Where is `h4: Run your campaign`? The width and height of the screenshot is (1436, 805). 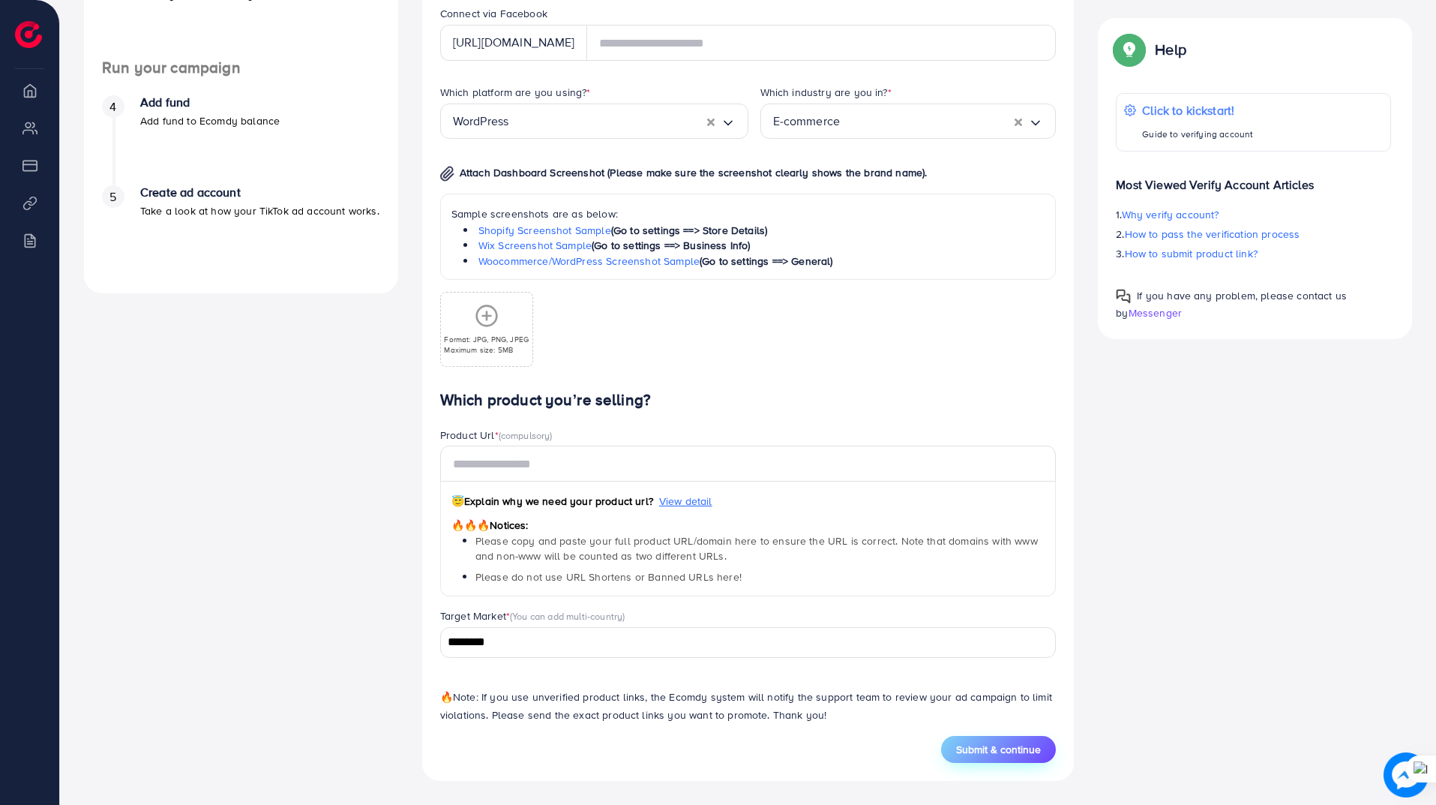
h4: Run your campaign is located at coordinates (241, 68).